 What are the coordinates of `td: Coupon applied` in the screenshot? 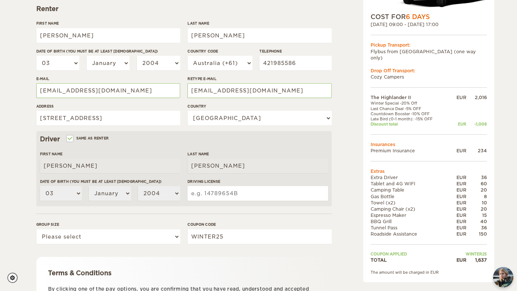 It's located at (409, 254).